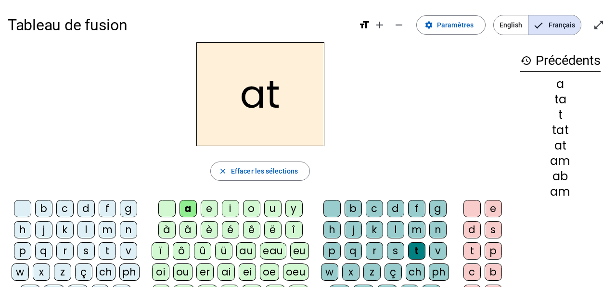  I want to click on div: o, so click(252, 209).